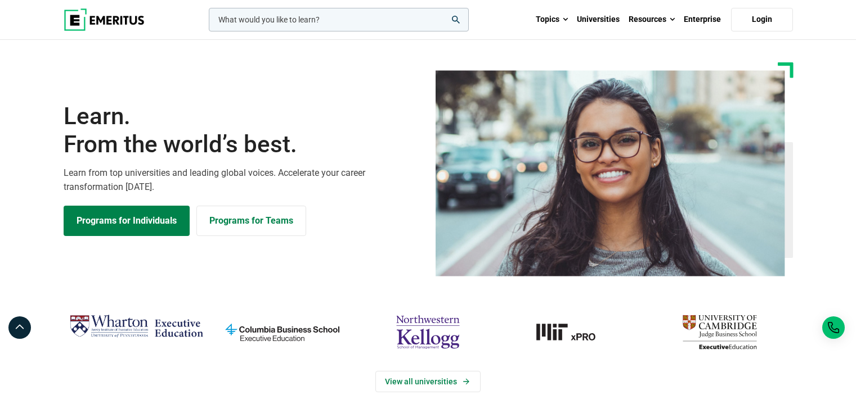  Describe the element at coordinates (428, 332) in the screenshot. I see `img: northwestern-kellogg` at that location.